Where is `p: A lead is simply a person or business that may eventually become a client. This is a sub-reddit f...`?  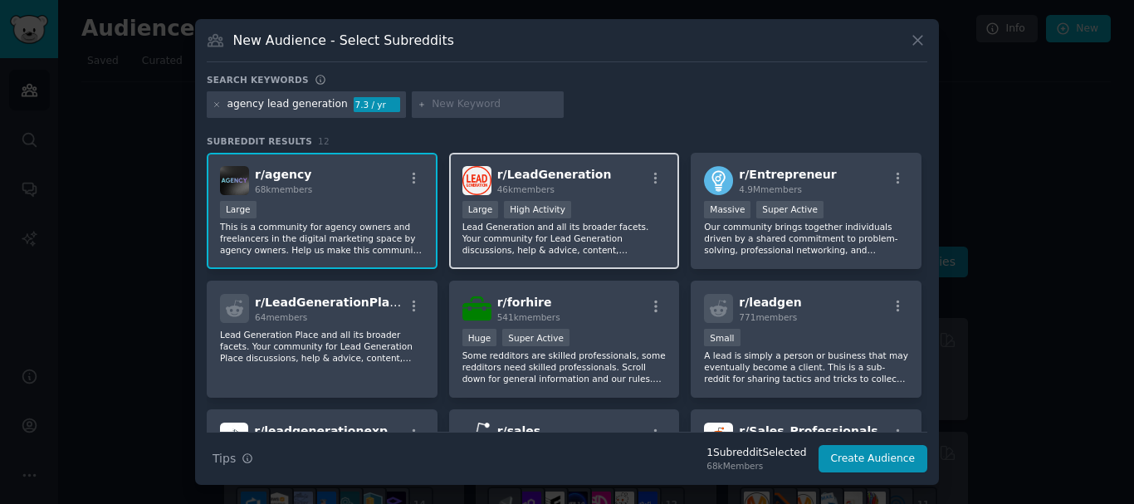 p: A lead is simply a person or business that may eventually become a client. This is a sub-reddit f... is located at coordinates (806, 367).